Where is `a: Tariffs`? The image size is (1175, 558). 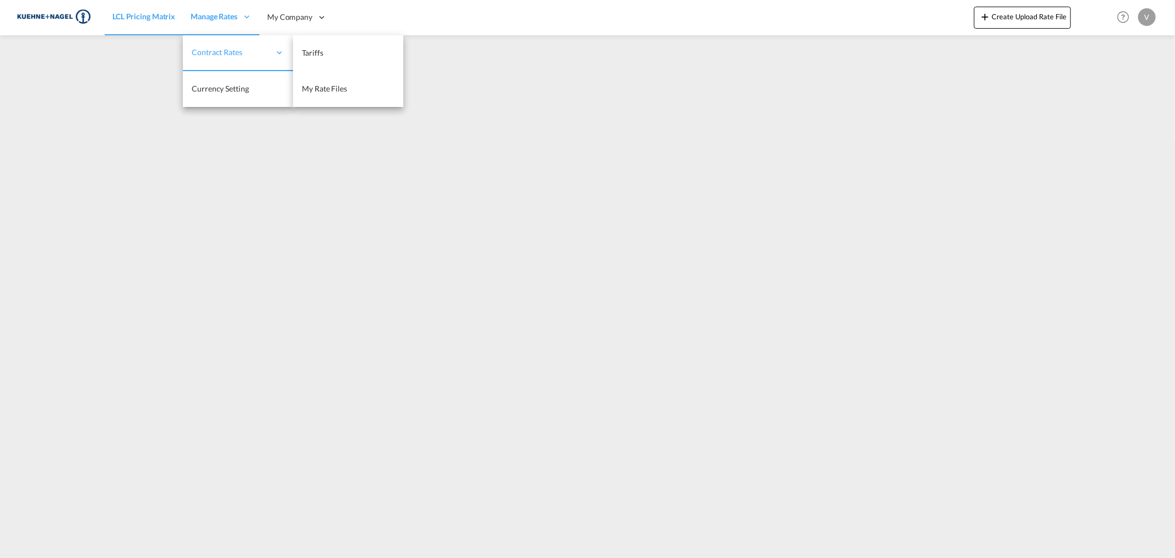 a: Tariffs is located at coordinates (348, 53).